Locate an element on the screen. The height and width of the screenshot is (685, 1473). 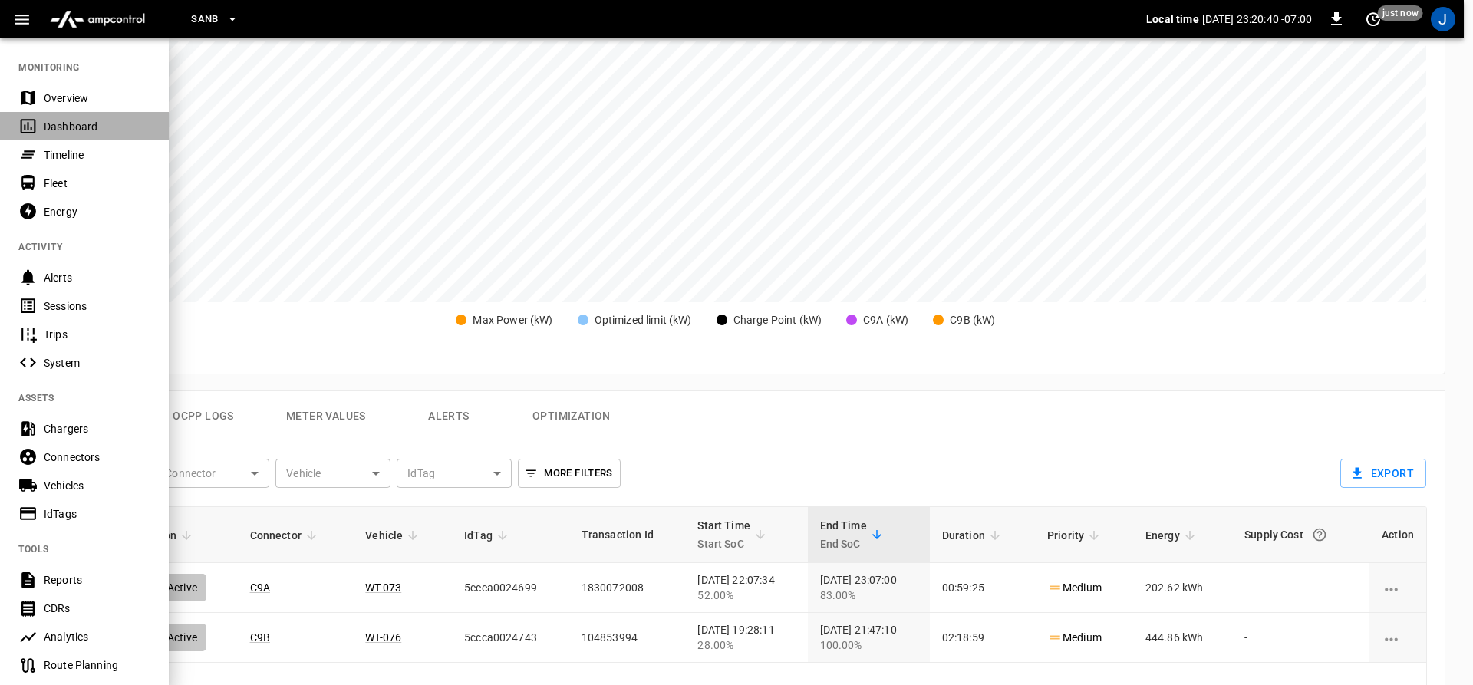
div: Fleet is located at coordinates (97, 183).